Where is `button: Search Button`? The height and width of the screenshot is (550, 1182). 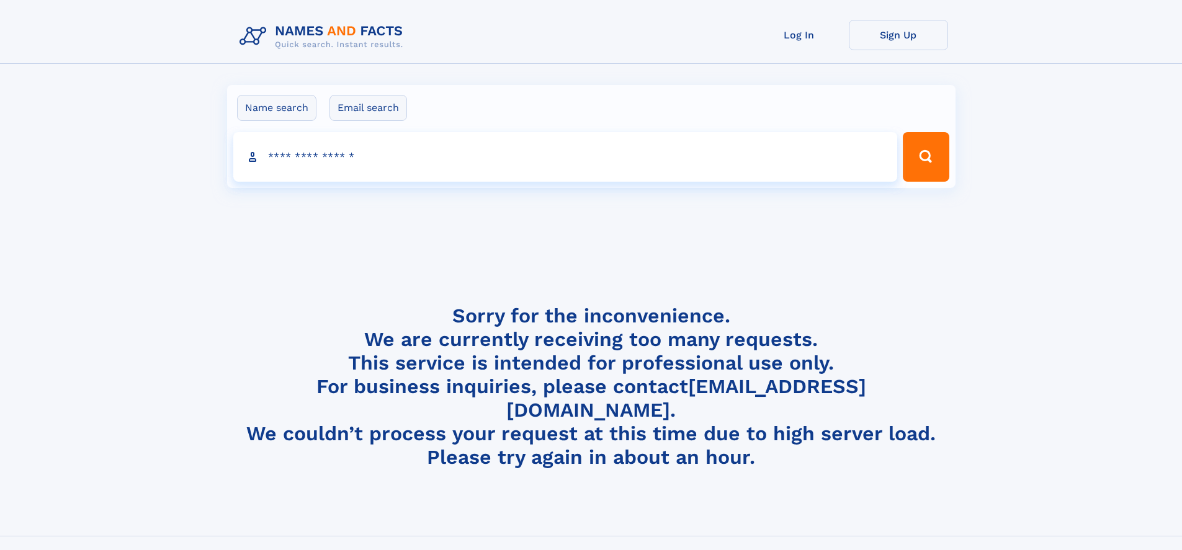 button: Search Button is located at coordinates (925, 157).